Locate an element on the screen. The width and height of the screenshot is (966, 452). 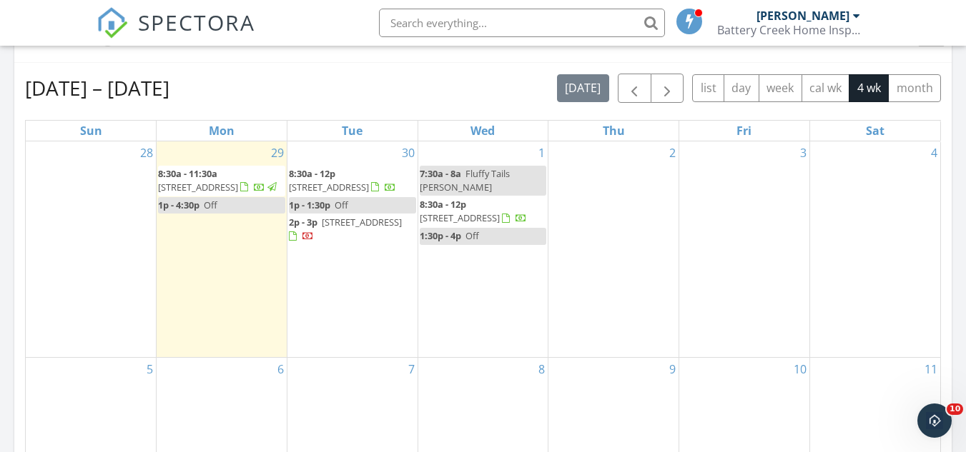
a: Go to October 7, 2025 is located at coordinates (411, 370).